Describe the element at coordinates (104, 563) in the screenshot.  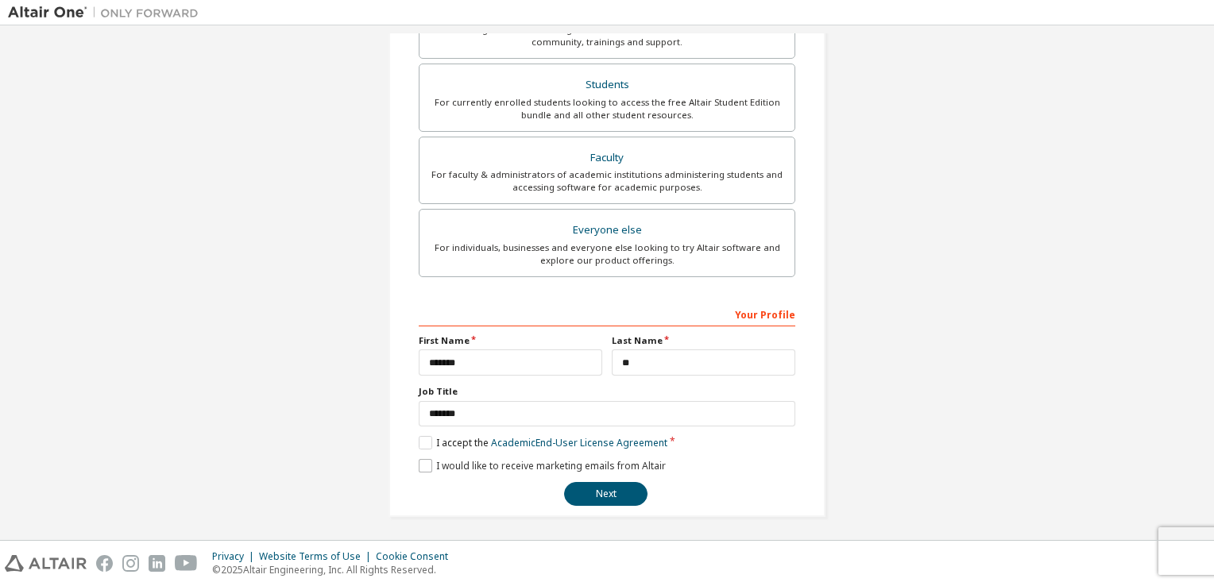
I see `img: facebook.svg` at that location.